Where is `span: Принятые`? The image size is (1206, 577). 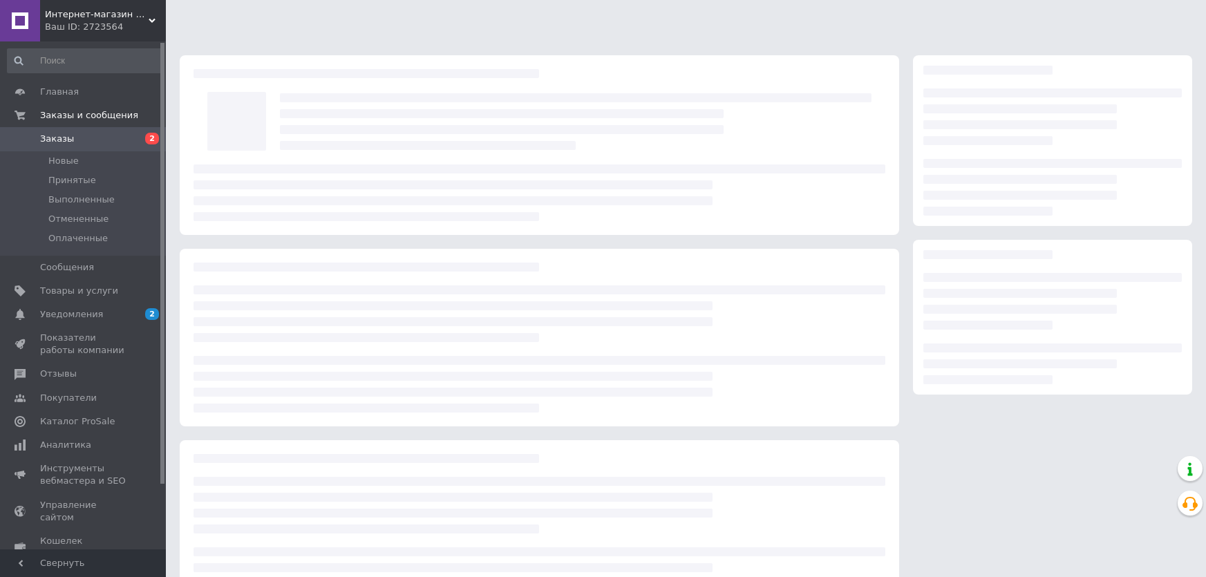
span: Принятые is located at coordinates (72, 180).